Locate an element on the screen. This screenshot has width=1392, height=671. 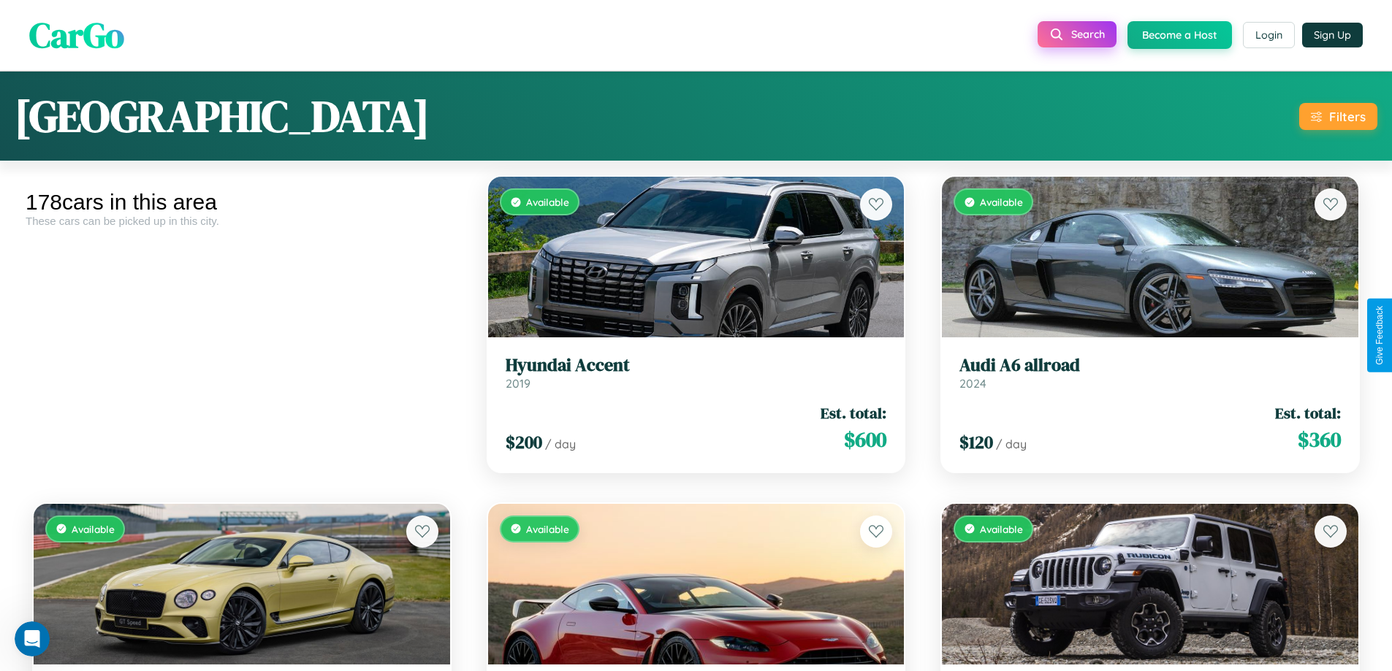
button: Login is located at coordinates (1268, 35).